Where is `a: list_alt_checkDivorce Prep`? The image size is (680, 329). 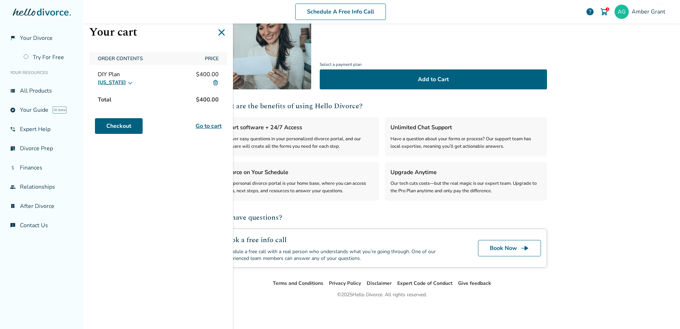
a: list_alt_checkDivorce Prep is located at coordinates (42, 148).